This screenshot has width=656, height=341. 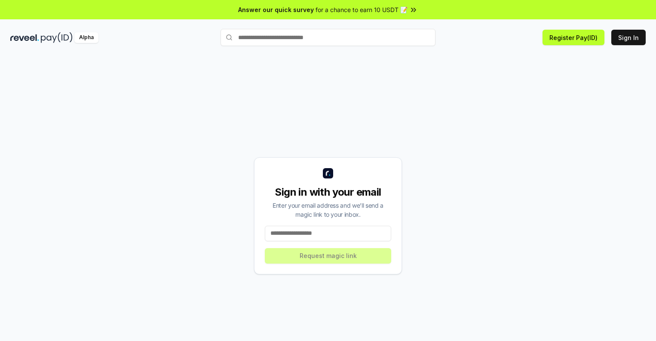 What do you see at coordinates (86, 37) in the screenshot?
I see `div: Alpha` at bounding box center [86, 37].